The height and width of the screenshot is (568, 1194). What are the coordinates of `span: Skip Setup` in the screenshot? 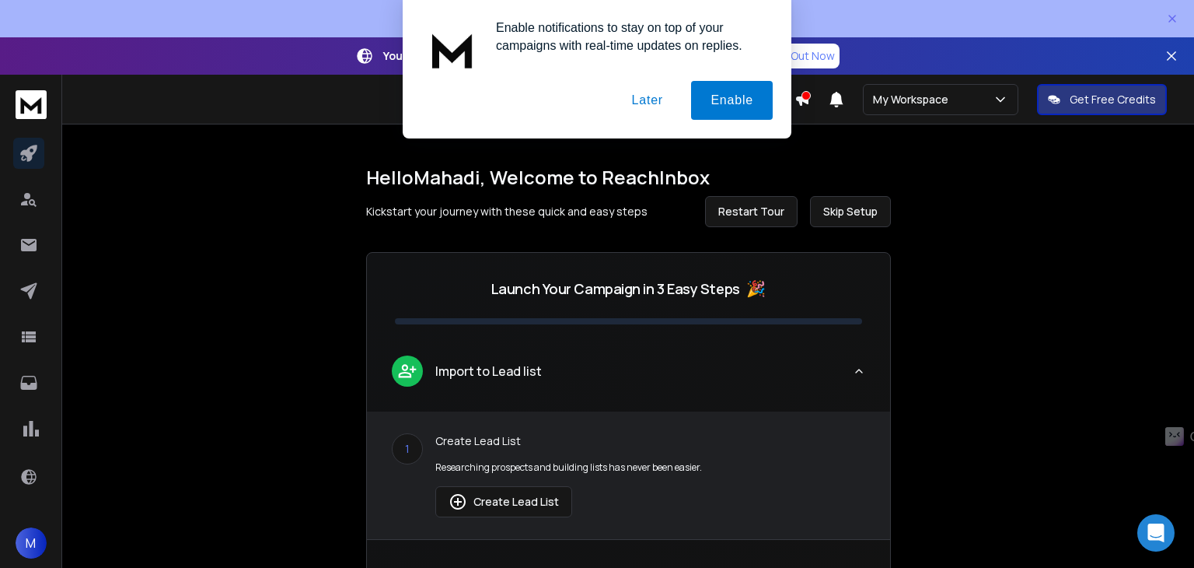 It's located at (851, 212).